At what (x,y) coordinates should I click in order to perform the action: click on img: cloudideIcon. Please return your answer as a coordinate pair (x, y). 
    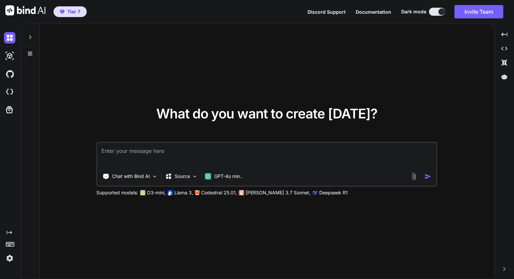
    Looking at the image, I should click on (10, 92).